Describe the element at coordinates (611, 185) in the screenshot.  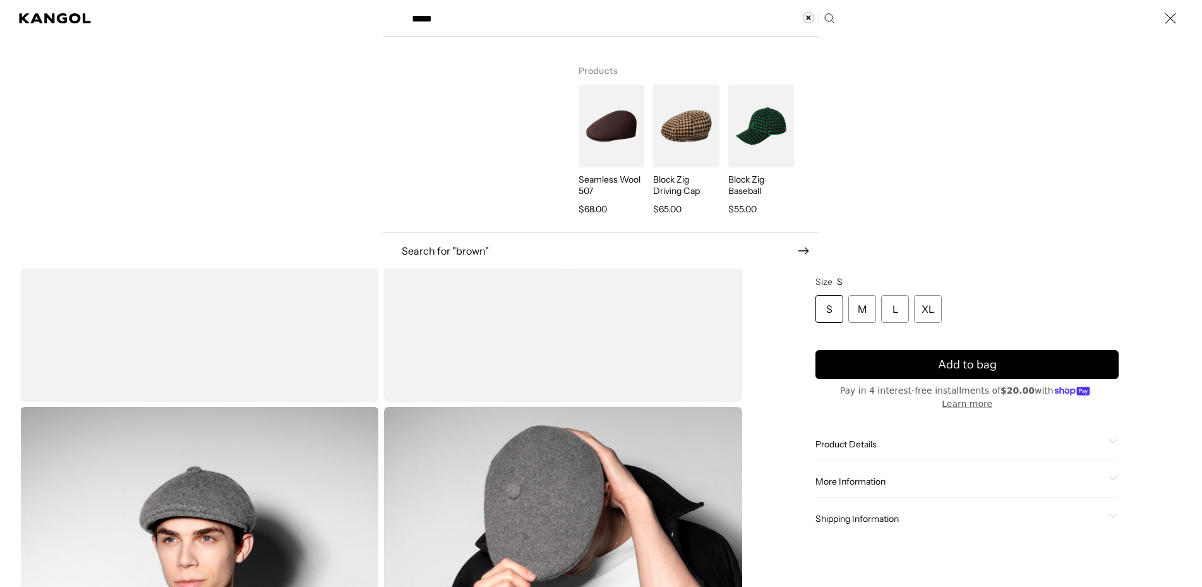
I see `p: Seamless Wool 507` at that location.